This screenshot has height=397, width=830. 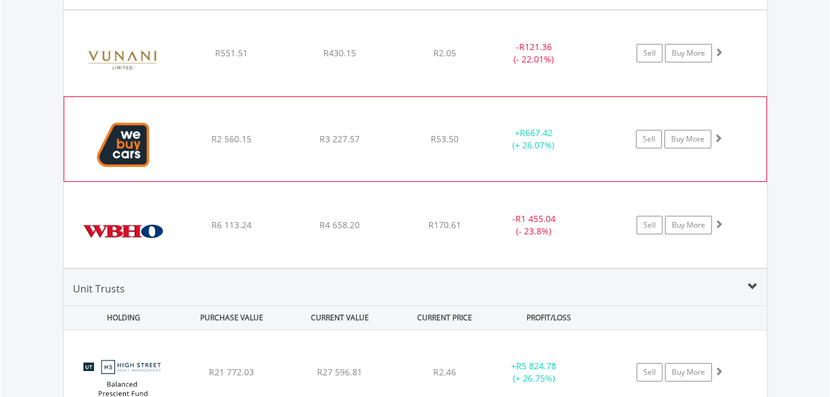 What do you see at coordinates (444, 317) in the screenshot?
I see `div: CURRENT PRICE` at bounding box center [444, 317].